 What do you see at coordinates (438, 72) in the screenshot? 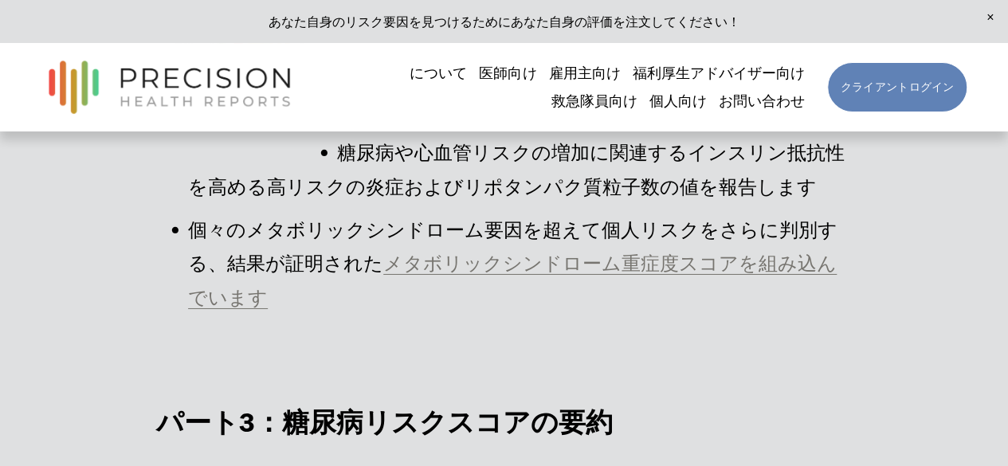
I see `a: について` at bounding box center [438, 72].